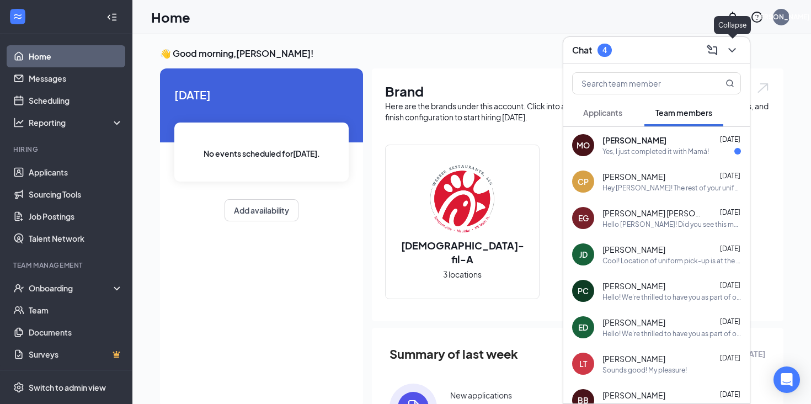 Image resolution: width=811 pixels, height=404 pixels. What do you see at coordinates (76, 332) in the screenshot?
I see `a: Documents` at bounding box center [76, 332].